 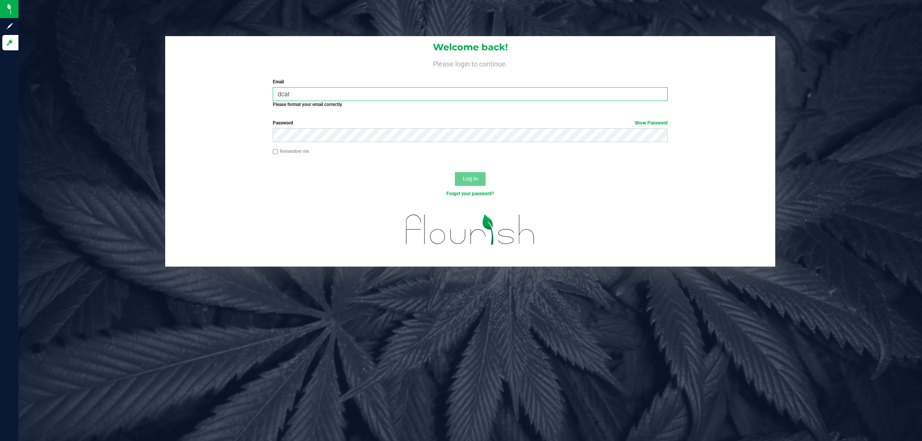 I want to click on input: Remember me, so click(x=275, y=152).